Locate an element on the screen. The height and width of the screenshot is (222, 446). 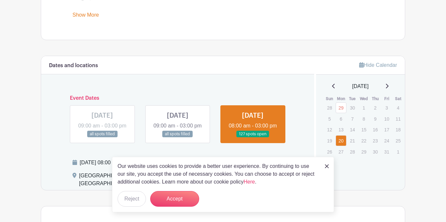
p: 31 is located at coordinates (386, 152).